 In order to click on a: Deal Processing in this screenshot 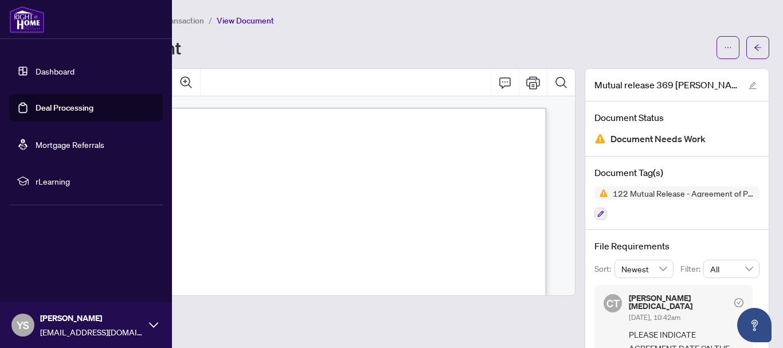, I will do `click(64, 108)`.